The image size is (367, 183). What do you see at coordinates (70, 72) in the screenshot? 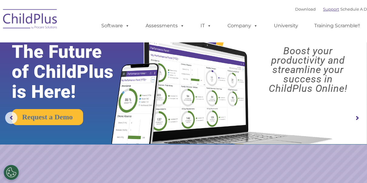
I see `rs-layer: The Future of ChildPlus is Here!` at bounding box center [70, 72].